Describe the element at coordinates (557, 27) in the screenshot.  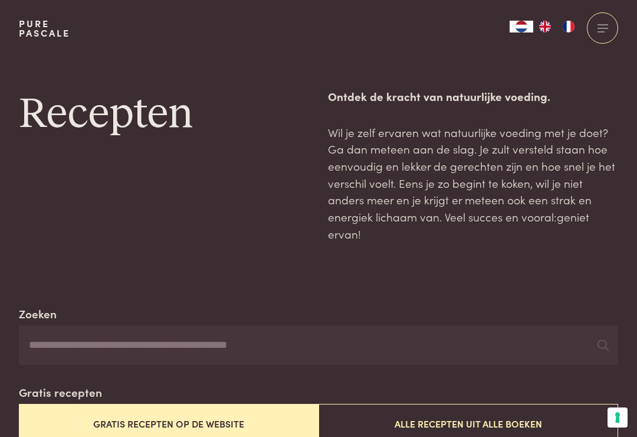
I see `ul: Language list` at that location.